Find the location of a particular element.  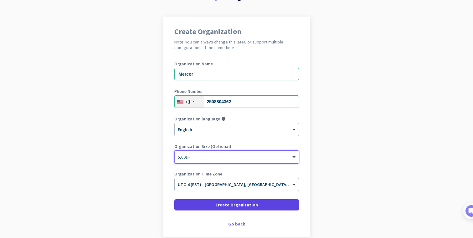

label: Organization Size (Optional) is located at coordinates (237, 147).